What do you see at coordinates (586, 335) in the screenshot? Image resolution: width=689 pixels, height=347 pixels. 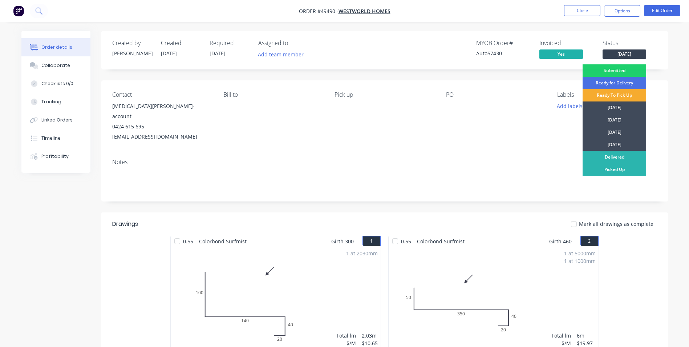 I see `div: 6m` at bounding box center [586, 335].